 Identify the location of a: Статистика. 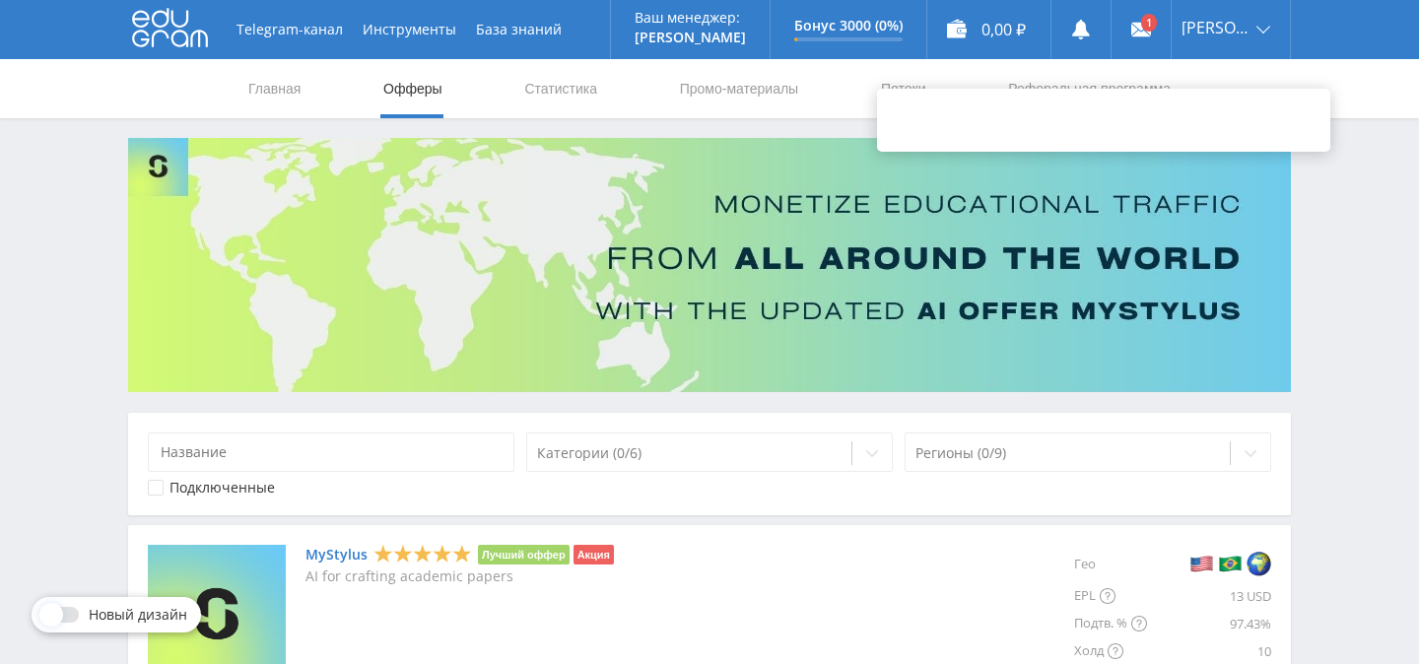
(561, 89).